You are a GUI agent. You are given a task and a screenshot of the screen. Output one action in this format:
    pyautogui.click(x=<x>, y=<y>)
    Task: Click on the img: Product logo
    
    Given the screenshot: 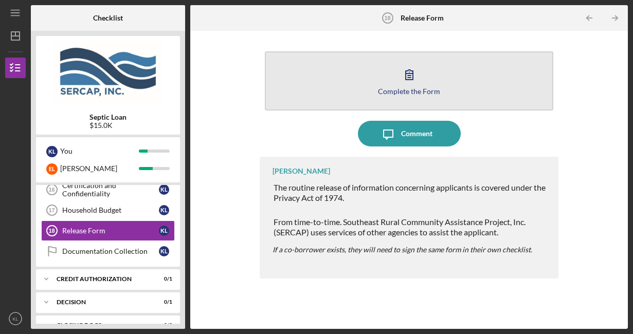 What is the action you would take?
    pyautogui.click(x=108, y=72)
    